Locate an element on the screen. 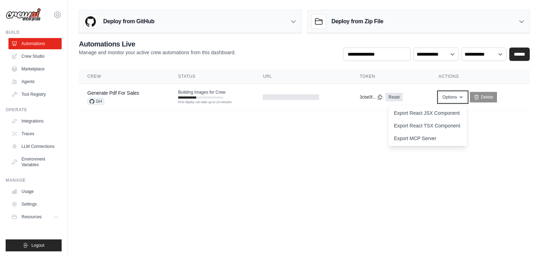 Image resolution: width=541 pixels, height=257 pixels. div: First deploy can take up to 10 minutes is located at coordinates (201, 103).